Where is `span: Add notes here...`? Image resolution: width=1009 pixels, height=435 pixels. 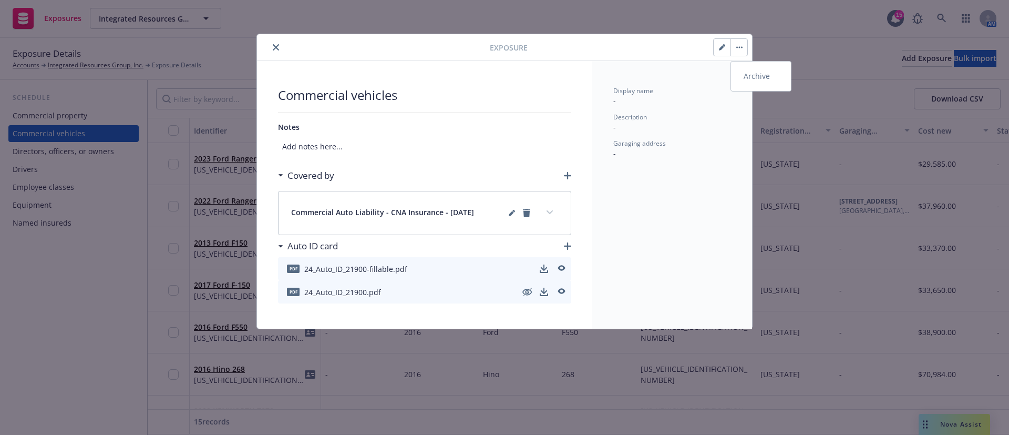 span: Add notes here... is located at coordinates (425, 146).